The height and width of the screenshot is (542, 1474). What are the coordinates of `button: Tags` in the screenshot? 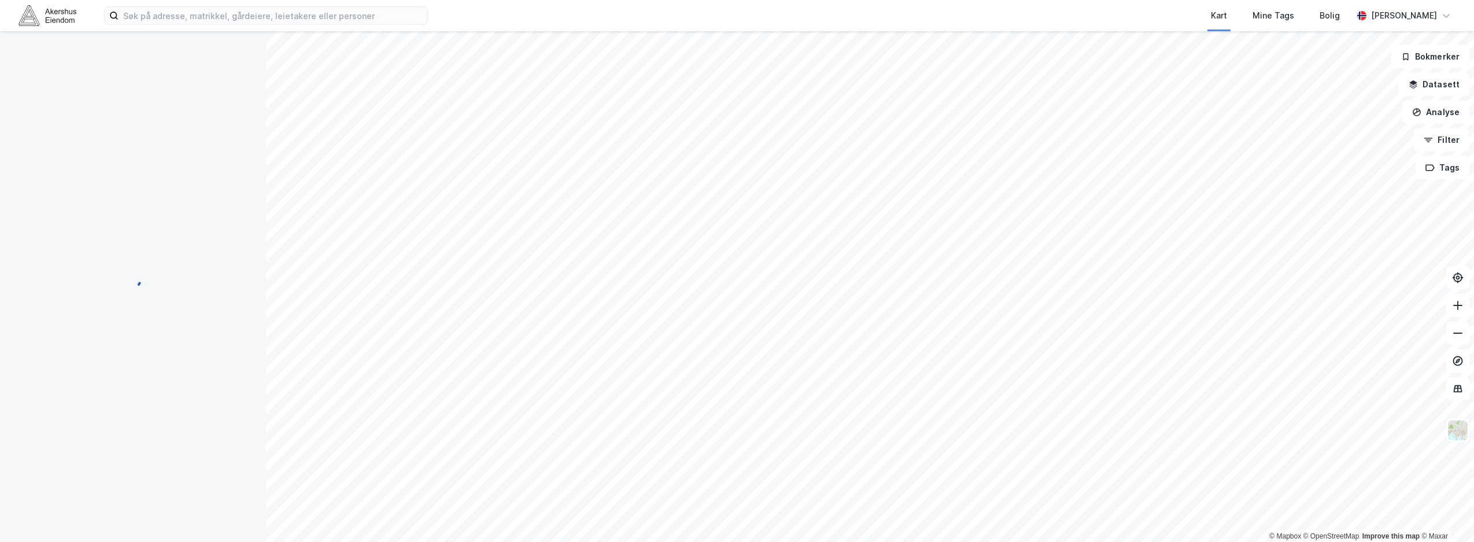 It's located at (1442, 168).